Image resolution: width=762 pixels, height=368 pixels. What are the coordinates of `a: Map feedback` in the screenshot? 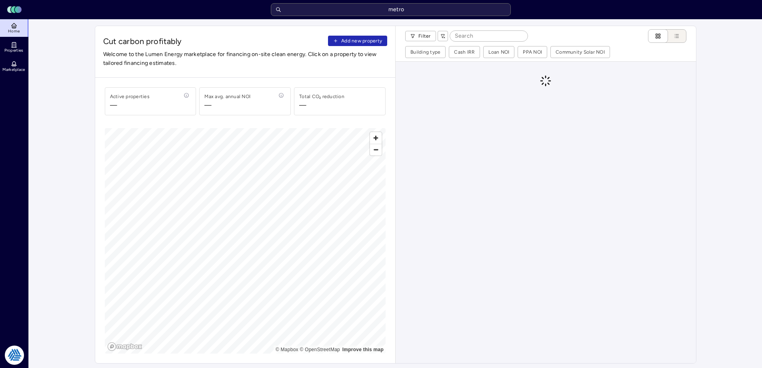 It's located at (363, 349).